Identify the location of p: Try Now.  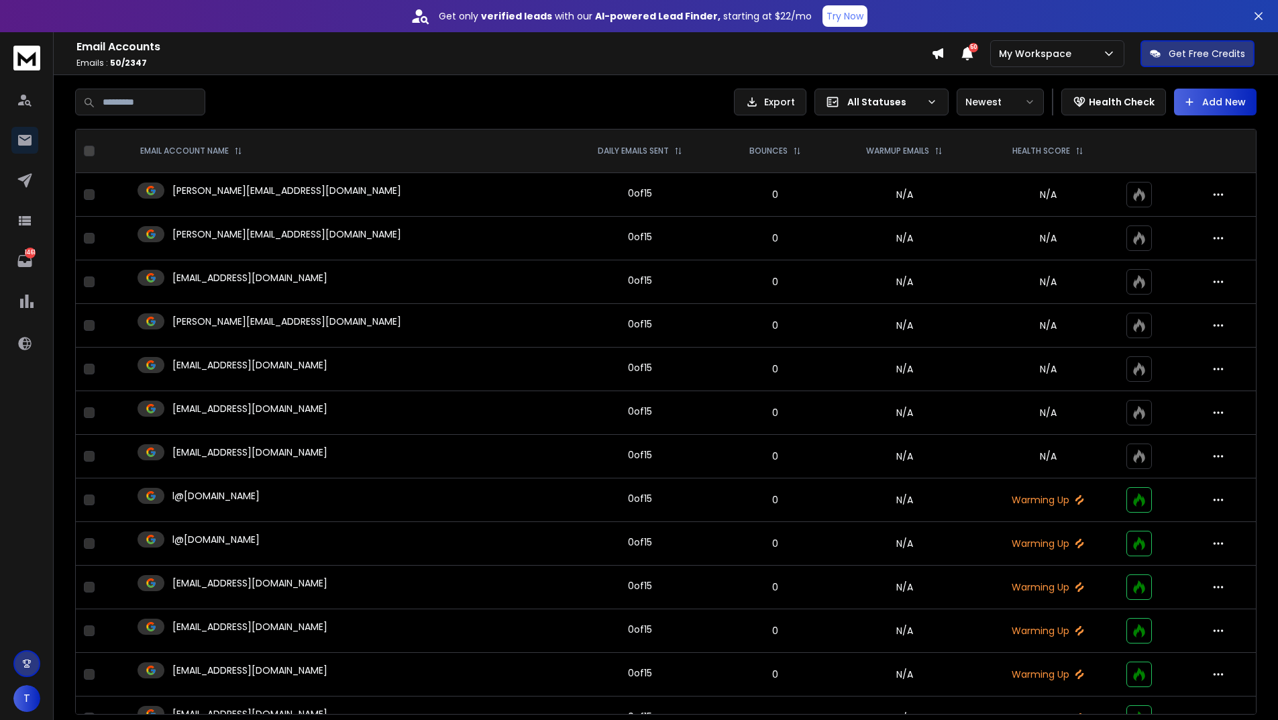
(845, 16).